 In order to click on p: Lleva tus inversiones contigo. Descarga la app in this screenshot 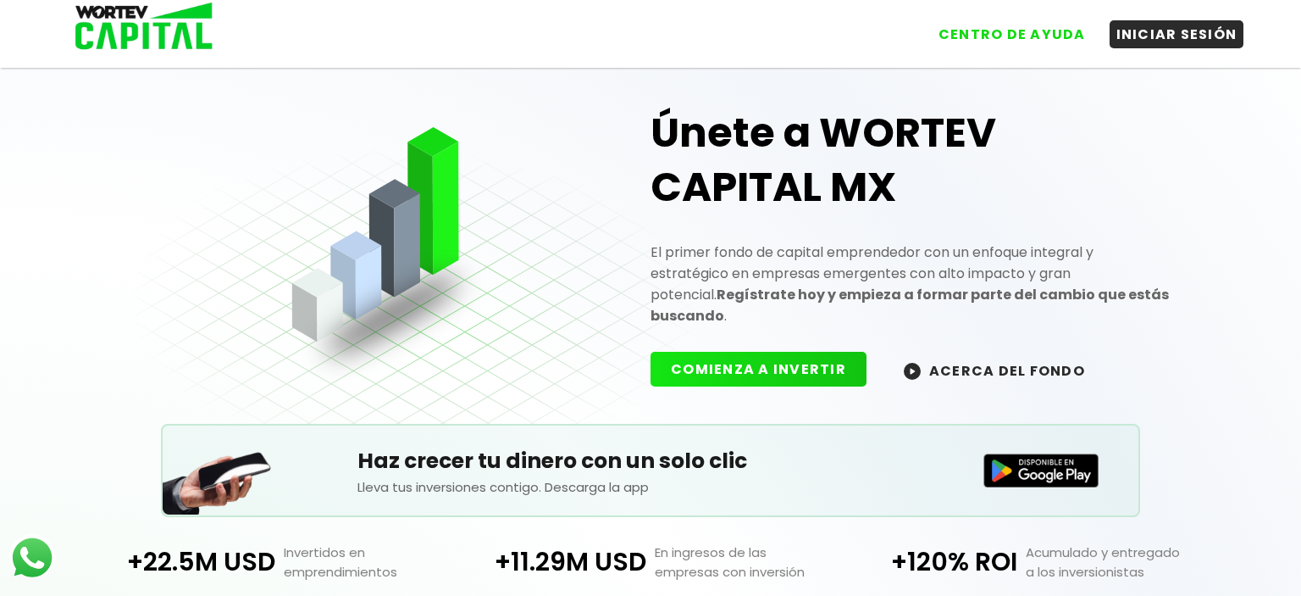, I will do `click(650, 486)`.